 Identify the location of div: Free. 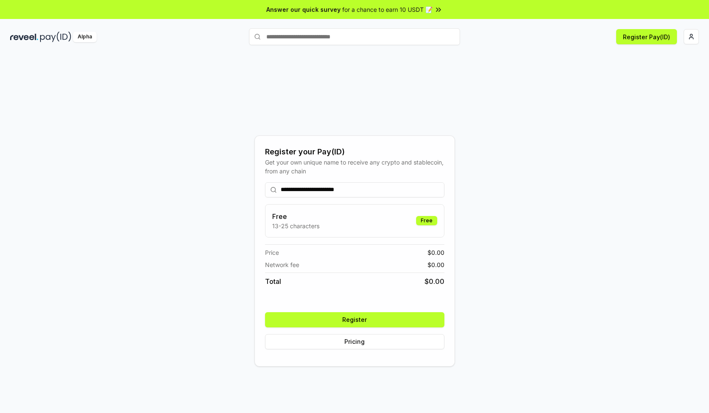
(427, 221).